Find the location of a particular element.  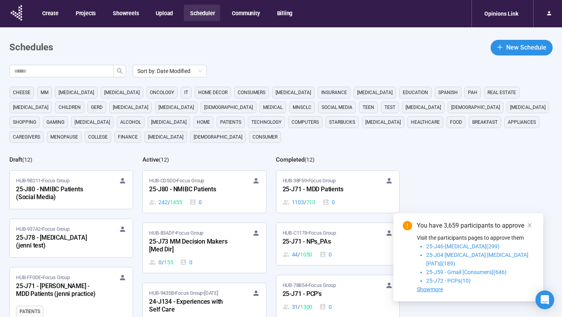

span: mnsclc is located at coordinates (302, 107).